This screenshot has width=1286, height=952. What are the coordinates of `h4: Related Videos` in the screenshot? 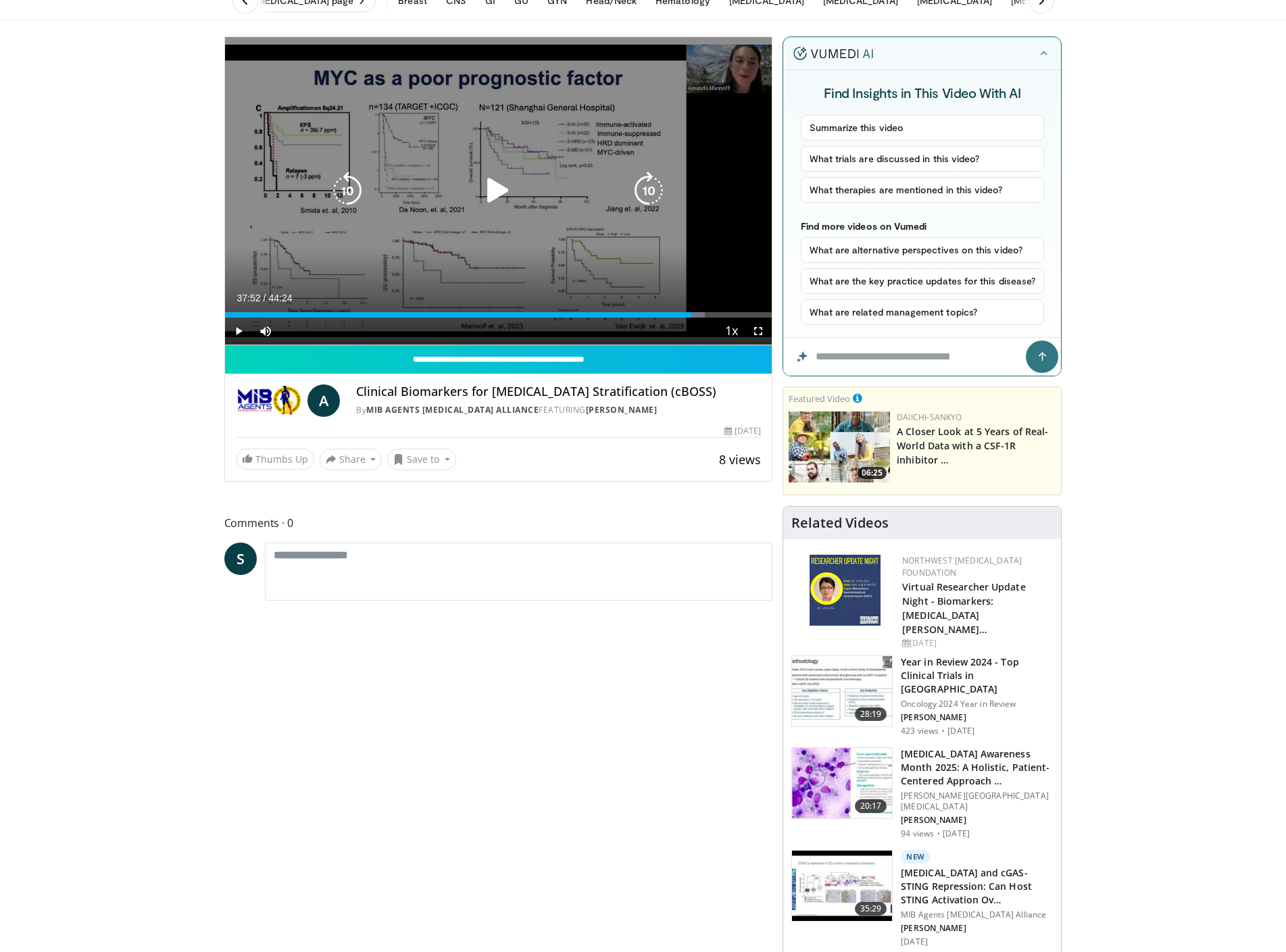 It's located at (840, 523).